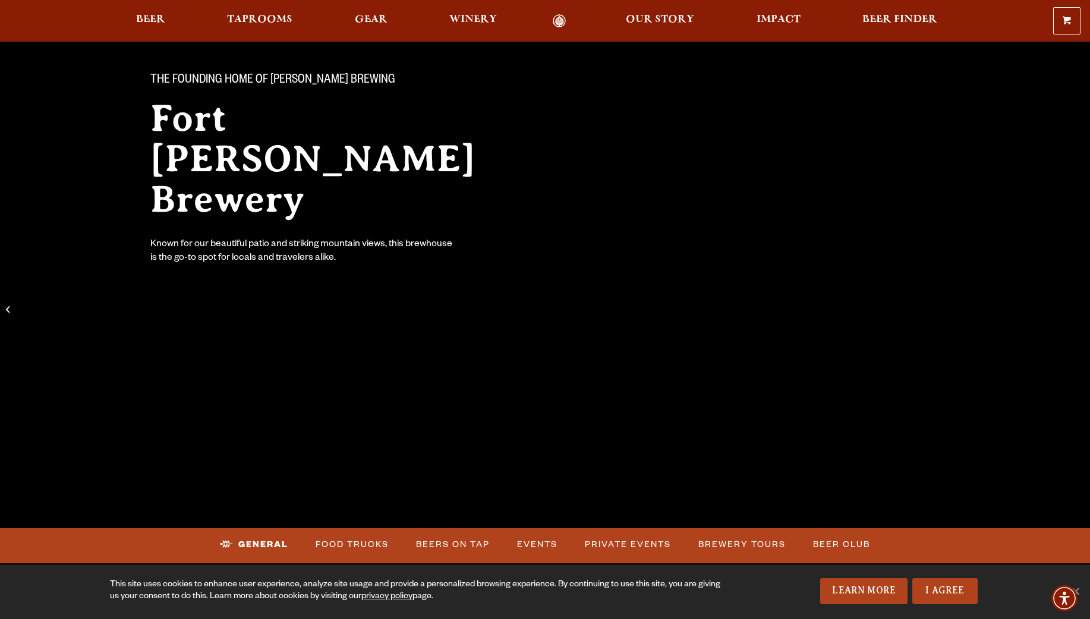  Describe the element at coordinates (1064, 598) in the screenshot. I see `div: Accessibility Menu` at that location.